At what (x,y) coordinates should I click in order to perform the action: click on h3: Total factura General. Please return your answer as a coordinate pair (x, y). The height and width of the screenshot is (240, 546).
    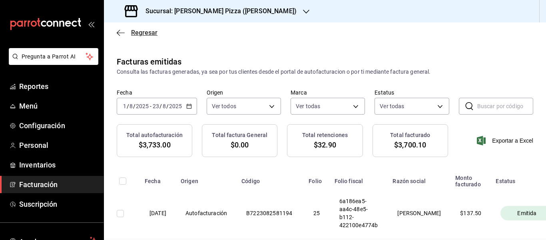
    Looking at the image, I should click on (240, 135).